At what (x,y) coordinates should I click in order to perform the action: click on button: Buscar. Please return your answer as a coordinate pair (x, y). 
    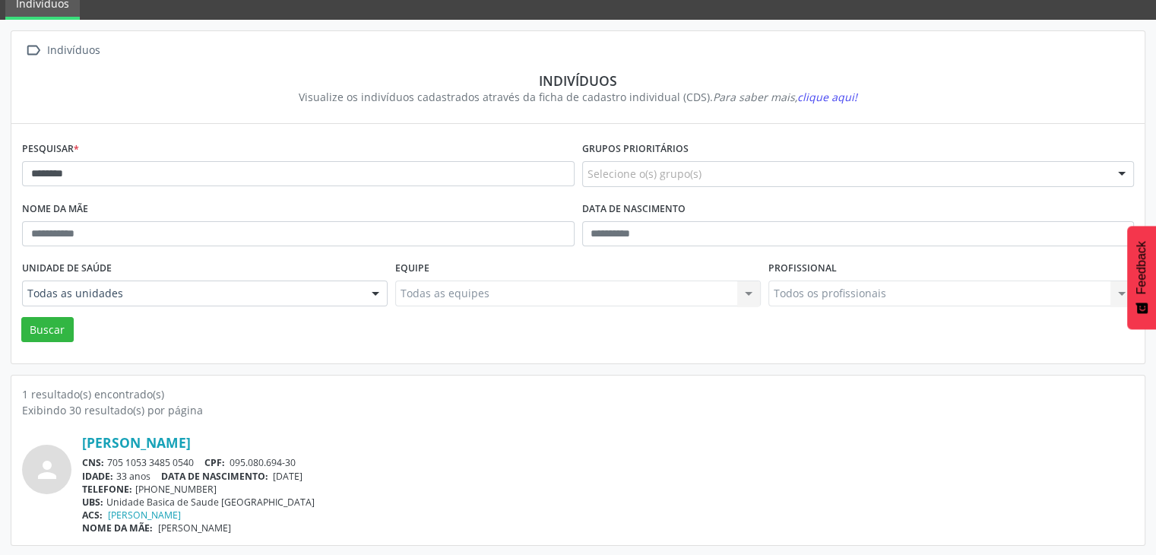
    Looking at the image, I should click on (47, 330).